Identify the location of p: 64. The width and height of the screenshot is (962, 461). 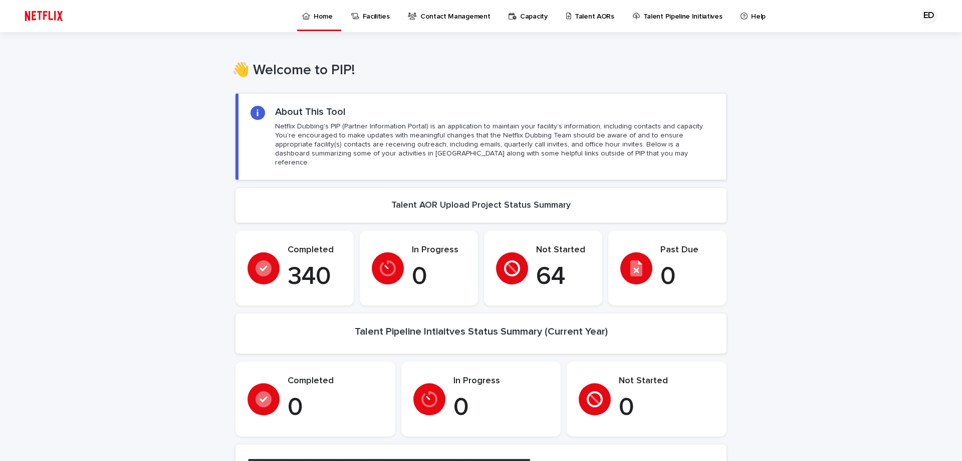
(563, 277).